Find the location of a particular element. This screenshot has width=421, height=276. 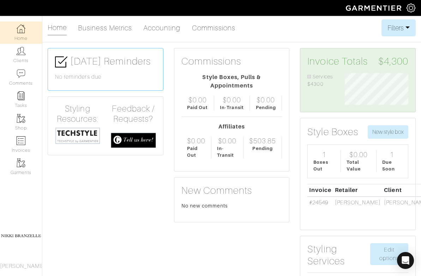

div: $503.85 is located at coordinates (262, 141).